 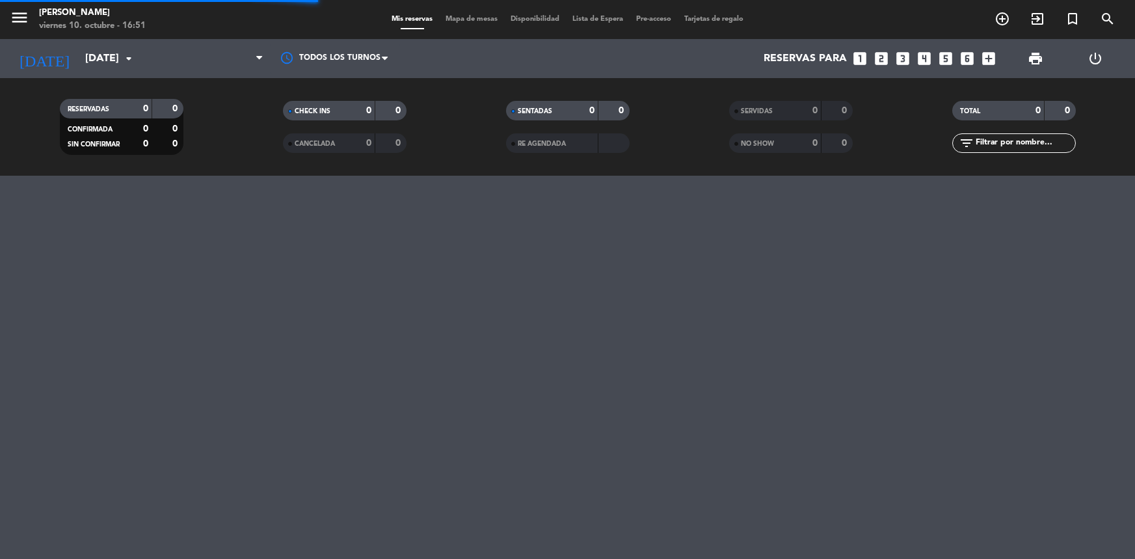 What do you see at coordinates (805, 59) in the screenshot?
I see `span: Reservas para` at bounding box center [805, 59].